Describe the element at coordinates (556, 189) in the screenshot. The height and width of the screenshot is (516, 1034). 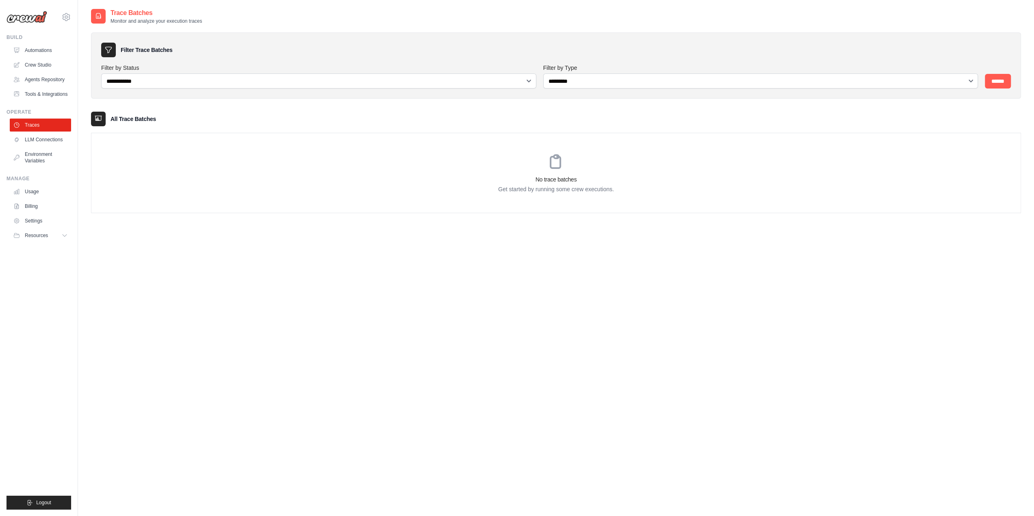
I see `p: Get started by running some crew executions.` at that location.